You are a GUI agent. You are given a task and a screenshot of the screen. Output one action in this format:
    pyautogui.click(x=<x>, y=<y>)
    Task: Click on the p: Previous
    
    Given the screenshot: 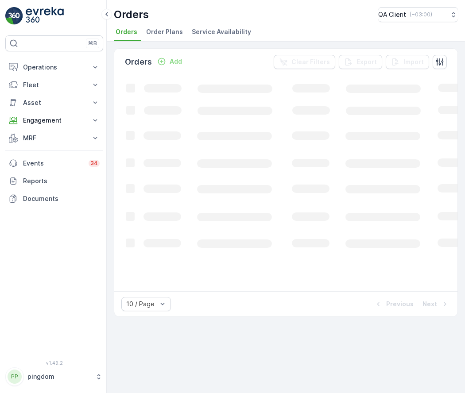 What is the action you would take?
    pyautogui.click(x=400, y=304)
    